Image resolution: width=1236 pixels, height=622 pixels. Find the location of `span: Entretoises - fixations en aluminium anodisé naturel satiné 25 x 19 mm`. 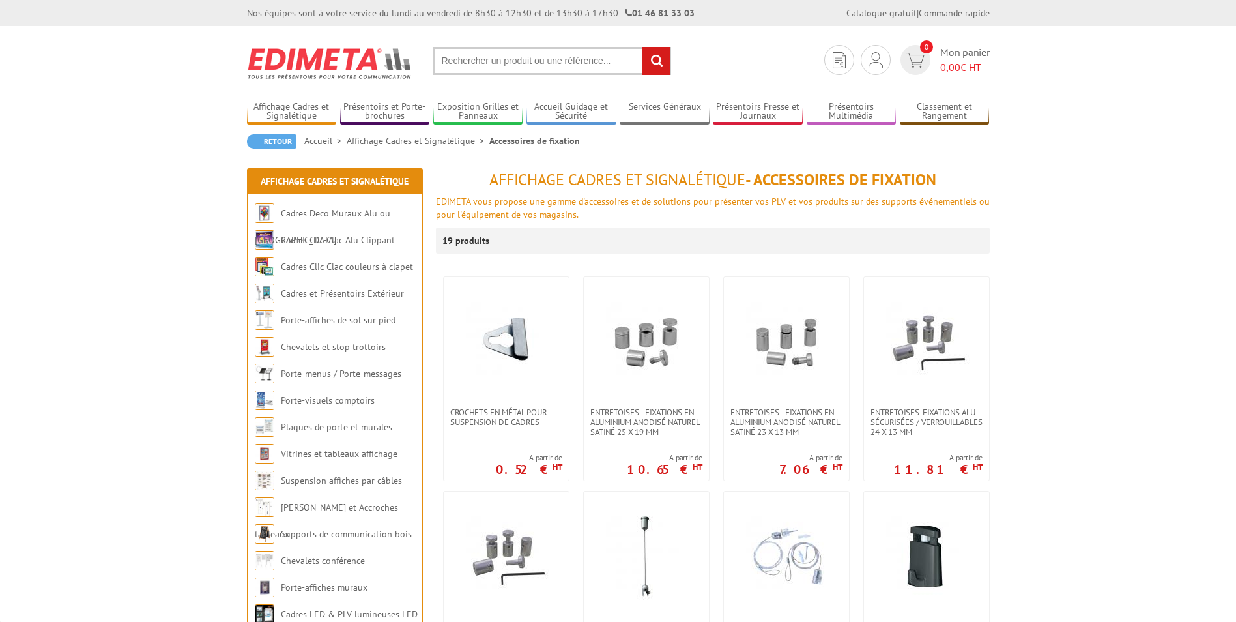

span: Entretoises - fixations en aluminium anodisé naturel satiné 25 x 19 mm is located at coordinates (647, 422).